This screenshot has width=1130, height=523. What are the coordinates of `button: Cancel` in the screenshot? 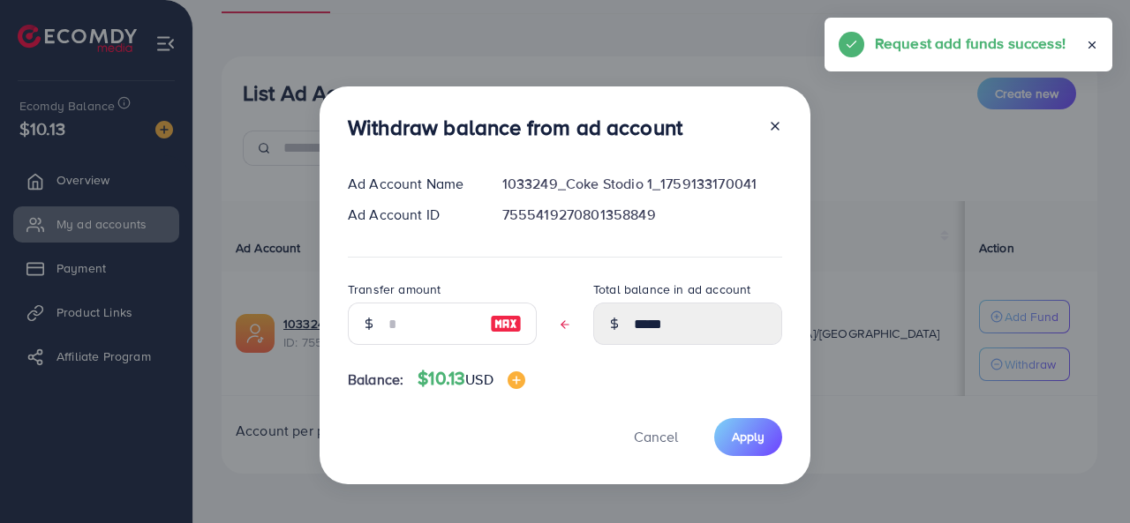 It's located at (656, 437).